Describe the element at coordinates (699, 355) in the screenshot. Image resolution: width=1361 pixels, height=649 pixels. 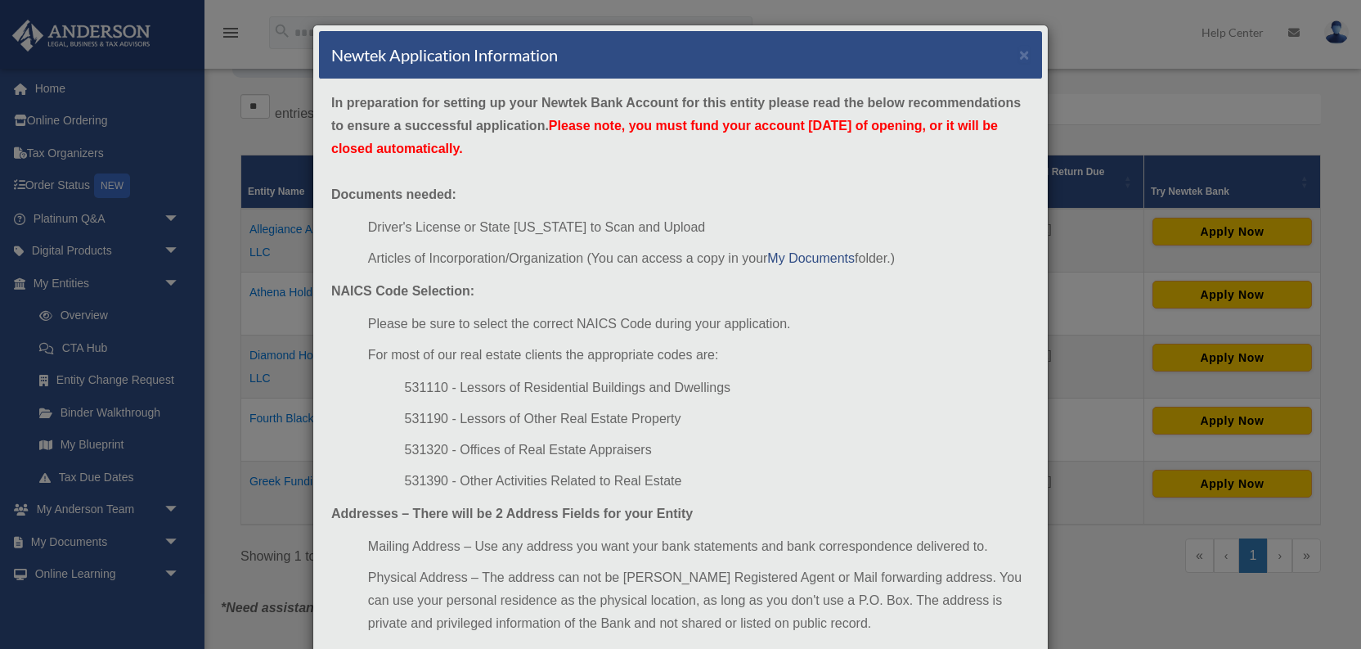
I see `li: For most of our real estate clients the appropriate codes are:` at that location.